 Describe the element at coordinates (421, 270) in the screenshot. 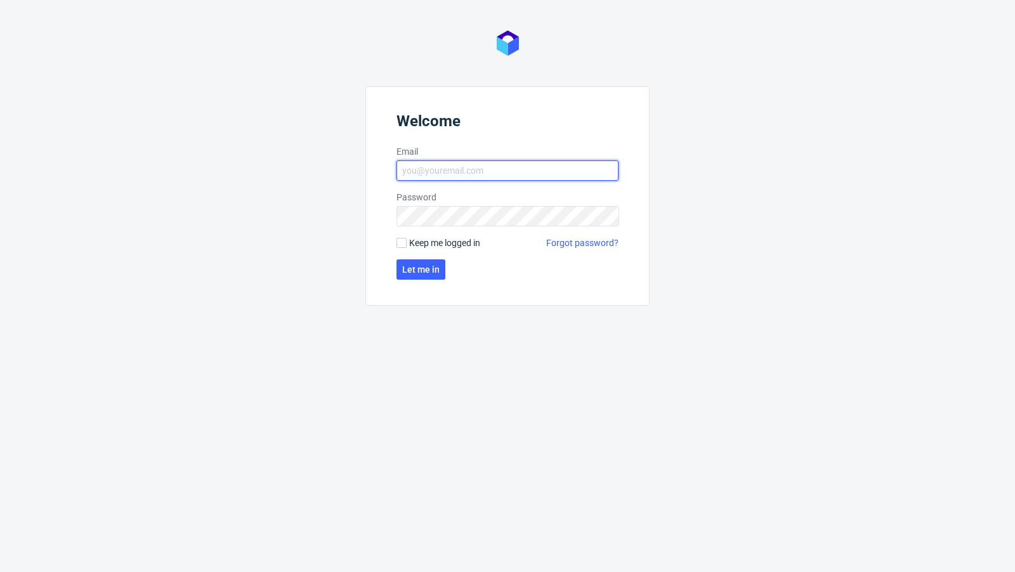

I see `button: Let me in` at that location.